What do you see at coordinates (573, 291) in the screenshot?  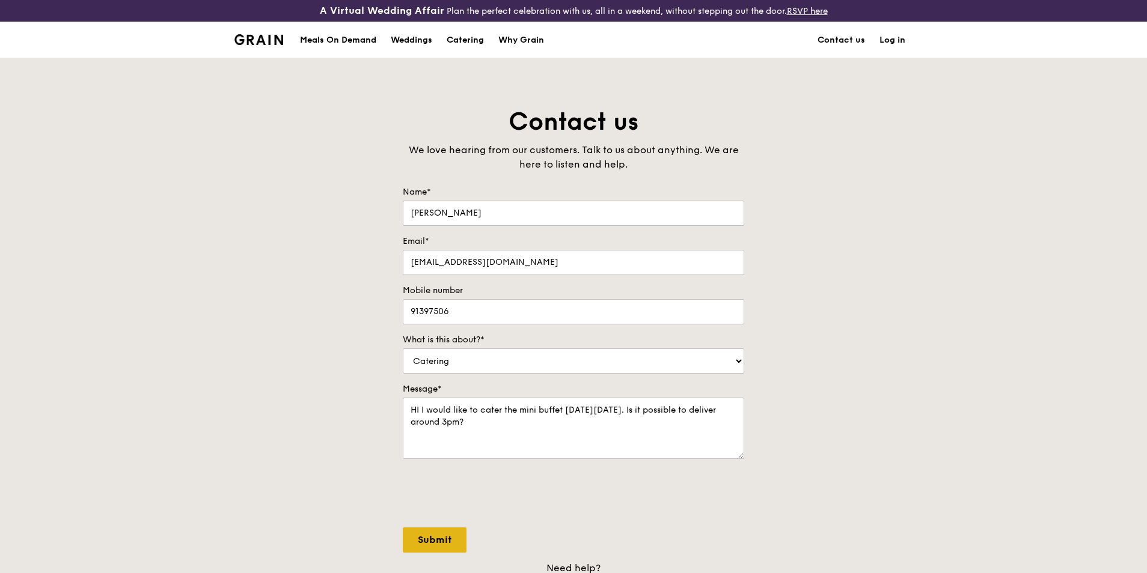 I see `label: Mobile number` at bounding box center [573, 291].